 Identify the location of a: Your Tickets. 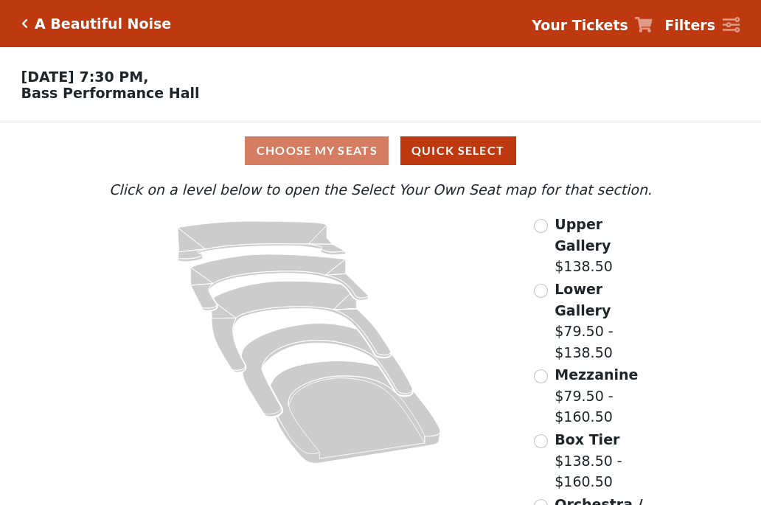
(592, 25).